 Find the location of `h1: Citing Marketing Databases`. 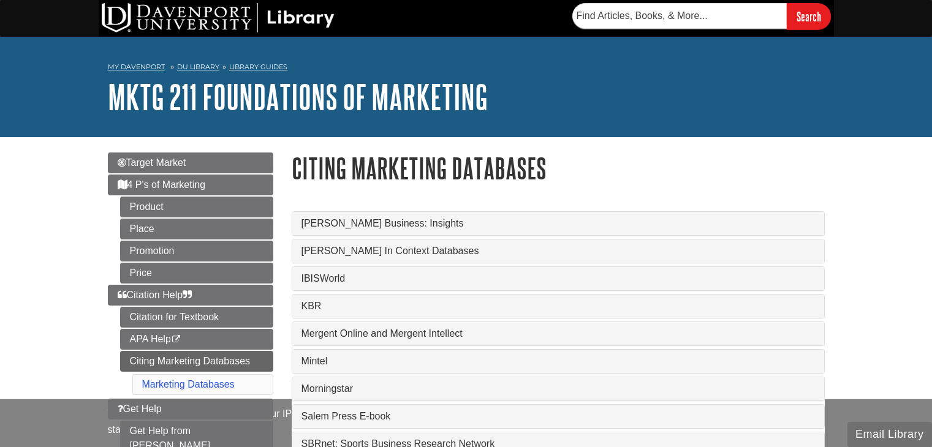

h1: Citing Marketing Databases is located at coordinates (558, 168).